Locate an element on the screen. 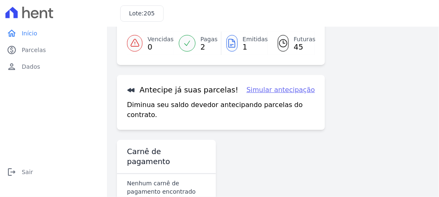 Image resolution: width=439 pixels, height=197 pixels. span: 1 is located at coordinates (255, 47).